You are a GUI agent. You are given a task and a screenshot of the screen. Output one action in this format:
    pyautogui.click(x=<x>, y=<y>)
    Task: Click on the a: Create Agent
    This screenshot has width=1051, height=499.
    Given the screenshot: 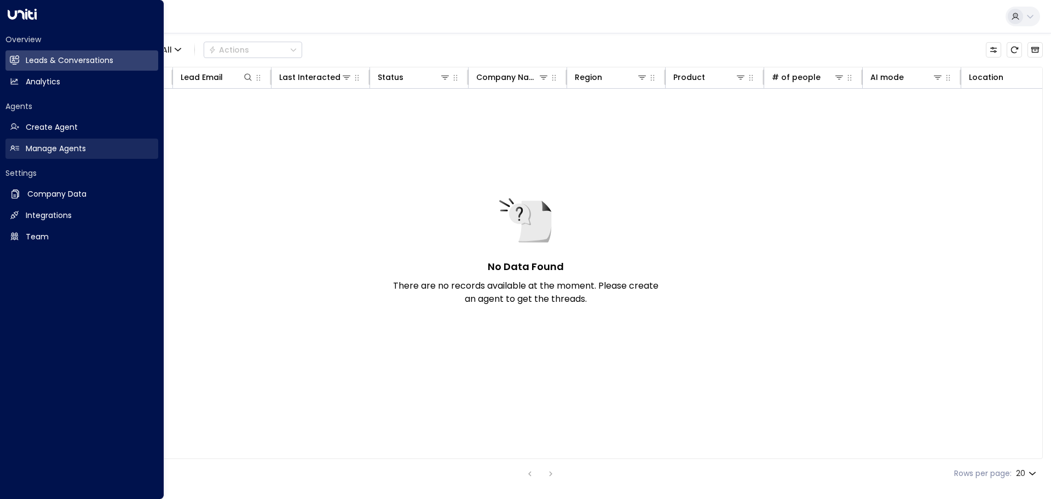 What is the action you would take?
    pyautogui.click(x=82, y=127)
    